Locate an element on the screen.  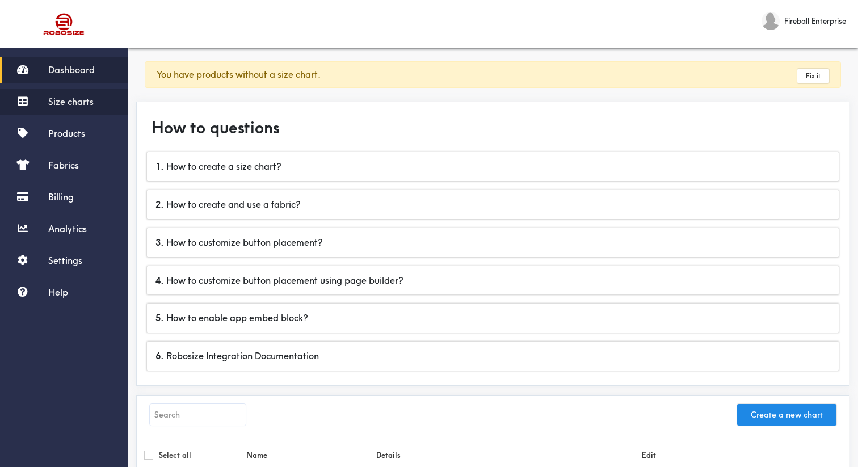
div: How to questions is located at coordinates (492, 128).